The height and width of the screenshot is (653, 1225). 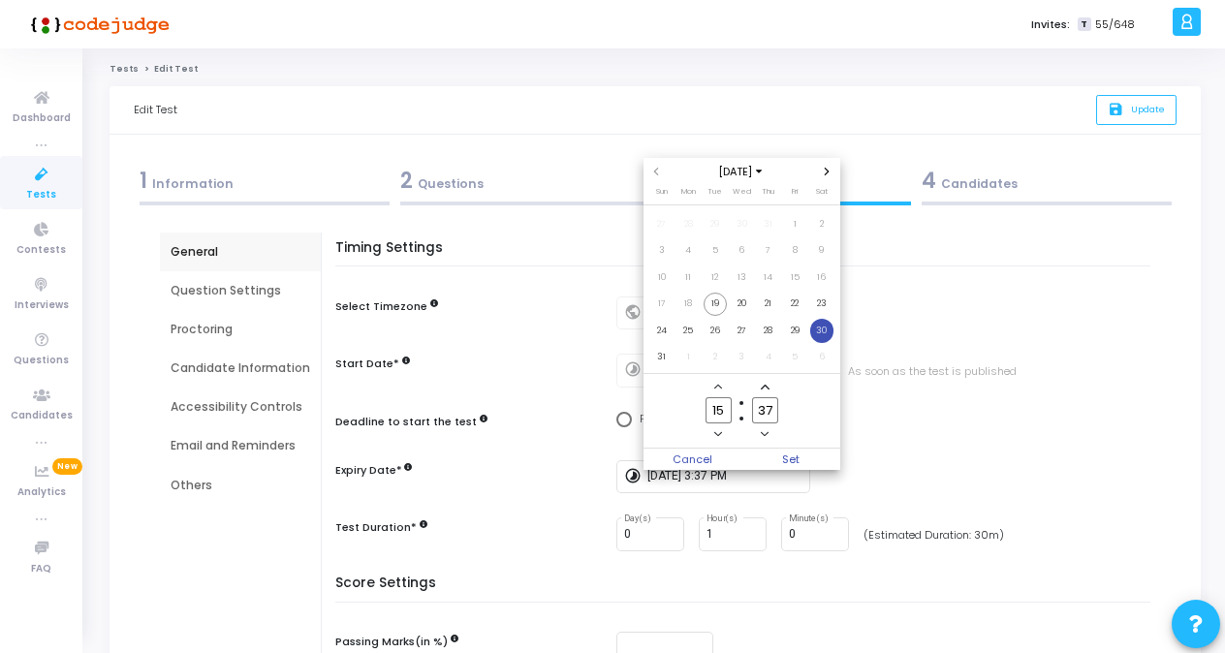 What do you see at coordinates (822, 277) in the screenshot?
I see `span: 16` at bounding box center [822, 277].